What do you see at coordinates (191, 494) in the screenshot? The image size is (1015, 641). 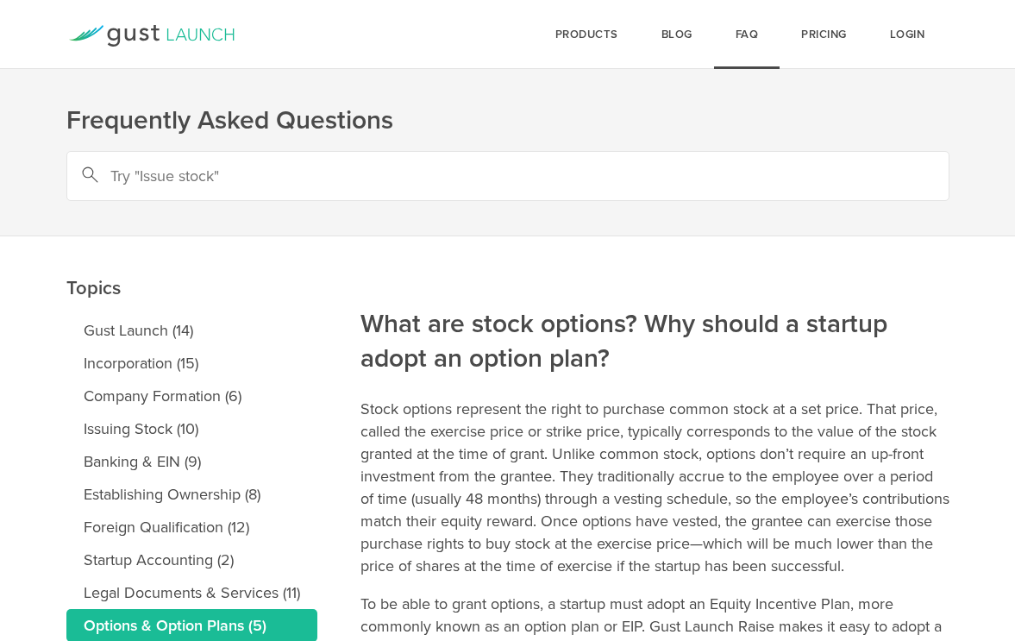 I see `a: Establishing Ownership (8)` at bounding box center [191, 494].